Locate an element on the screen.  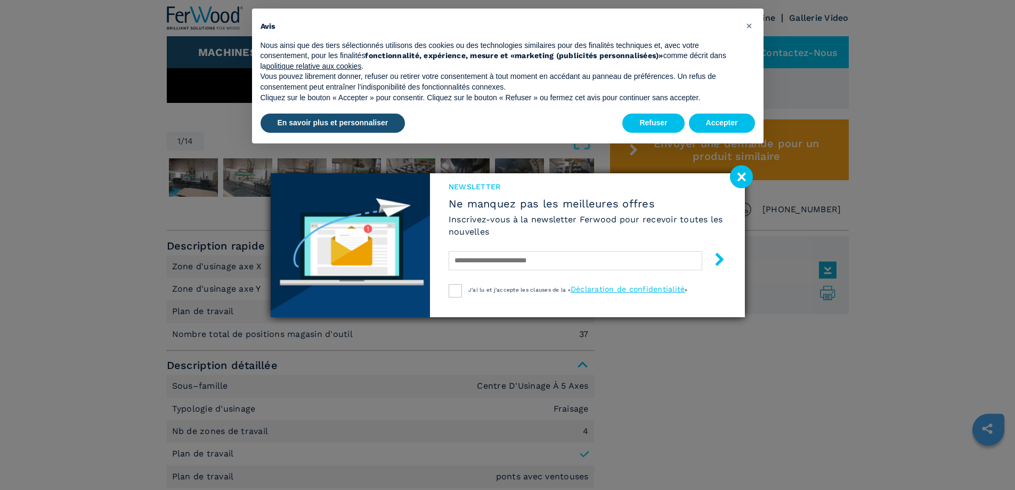
p: Vous pouvez librement donner, refuser ou retirer votre consentement à tout moment en accédant au ... is located at coordinates (499, 82).